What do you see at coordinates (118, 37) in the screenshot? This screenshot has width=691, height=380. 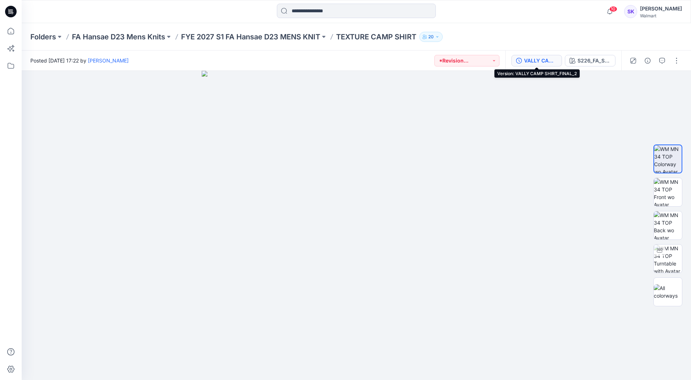 I see `p: FA Hansae D23 Mens Knits` at bounding box center [118, 37].